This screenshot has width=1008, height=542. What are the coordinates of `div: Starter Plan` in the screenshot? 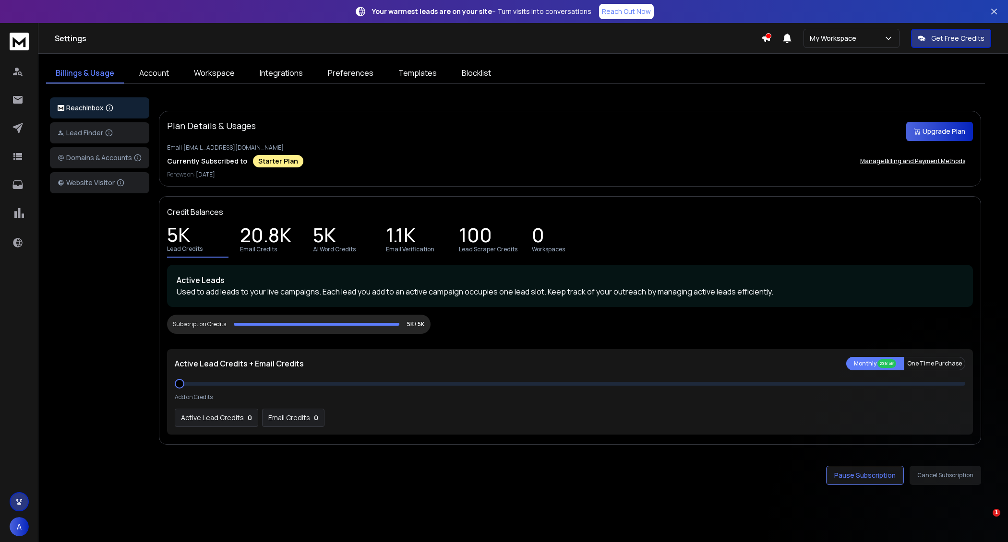 It's located at (278, 161).